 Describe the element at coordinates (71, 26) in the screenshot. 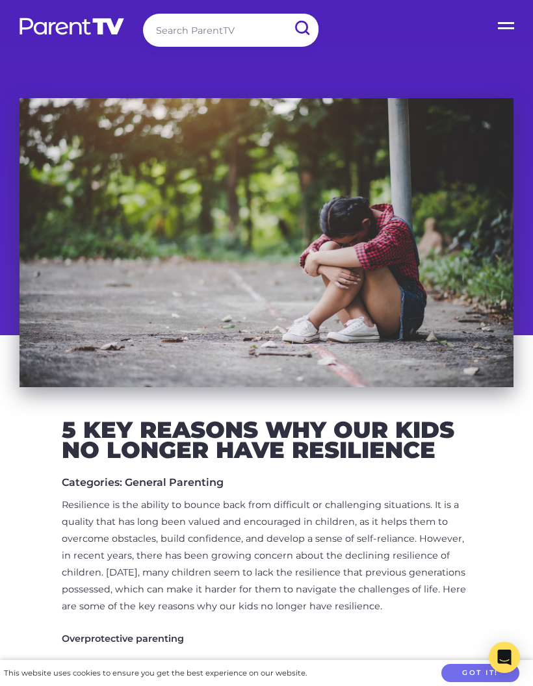

I see `img: parenttv-logo-white.4c85aaf.svg` at that location.